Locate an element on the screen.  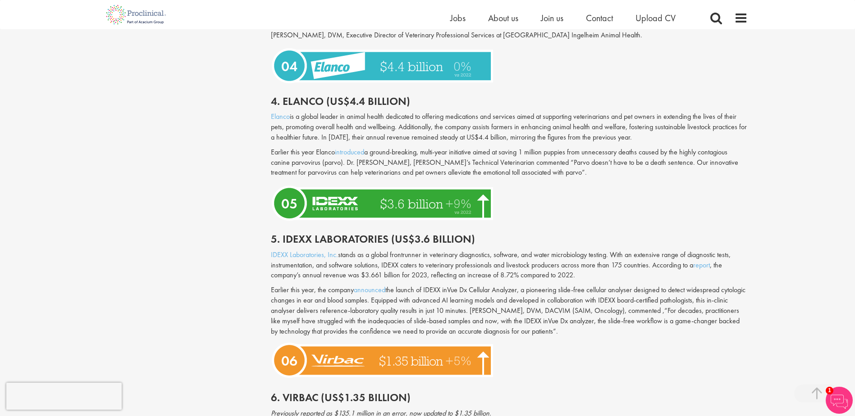
span: Upload CV is located at coordinates (655, 18).